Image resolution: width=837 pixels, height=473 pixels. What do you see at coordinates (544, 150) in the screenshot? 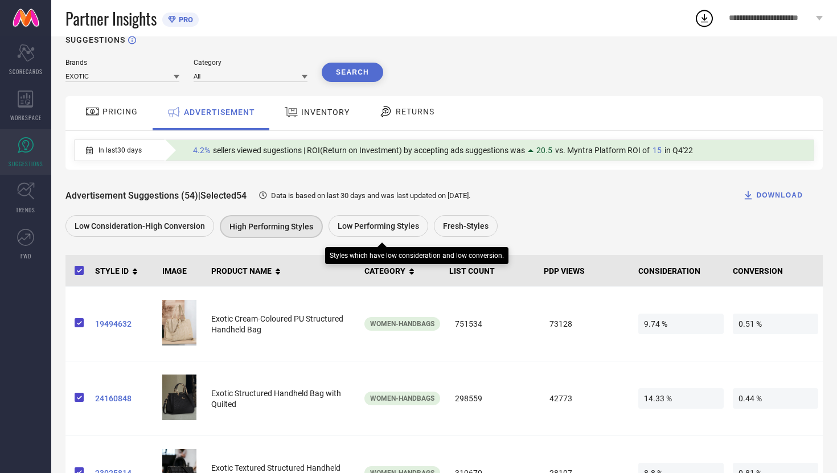
I see `span: 20.5` at bounding box center [544, 150].